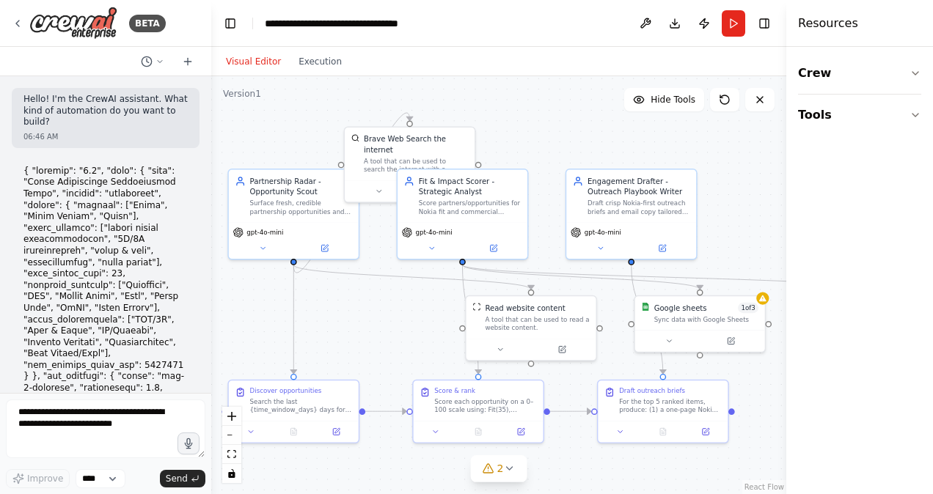 Image resolution: width=933 pixels, height=494 pixels. I want to click on div: Fit & Impact Scorer - Strategic AnalystScore partners/opportunities for Nokia fit and commercial ..., so click(463, 214).